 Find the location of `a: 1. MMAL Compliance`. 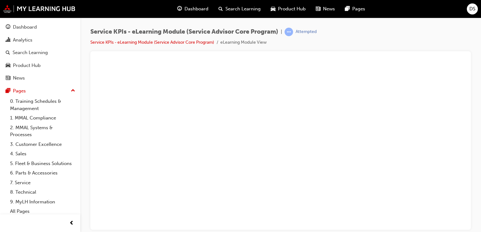

a: 1. MMAL Compliance is located at coordinates (43, 118).